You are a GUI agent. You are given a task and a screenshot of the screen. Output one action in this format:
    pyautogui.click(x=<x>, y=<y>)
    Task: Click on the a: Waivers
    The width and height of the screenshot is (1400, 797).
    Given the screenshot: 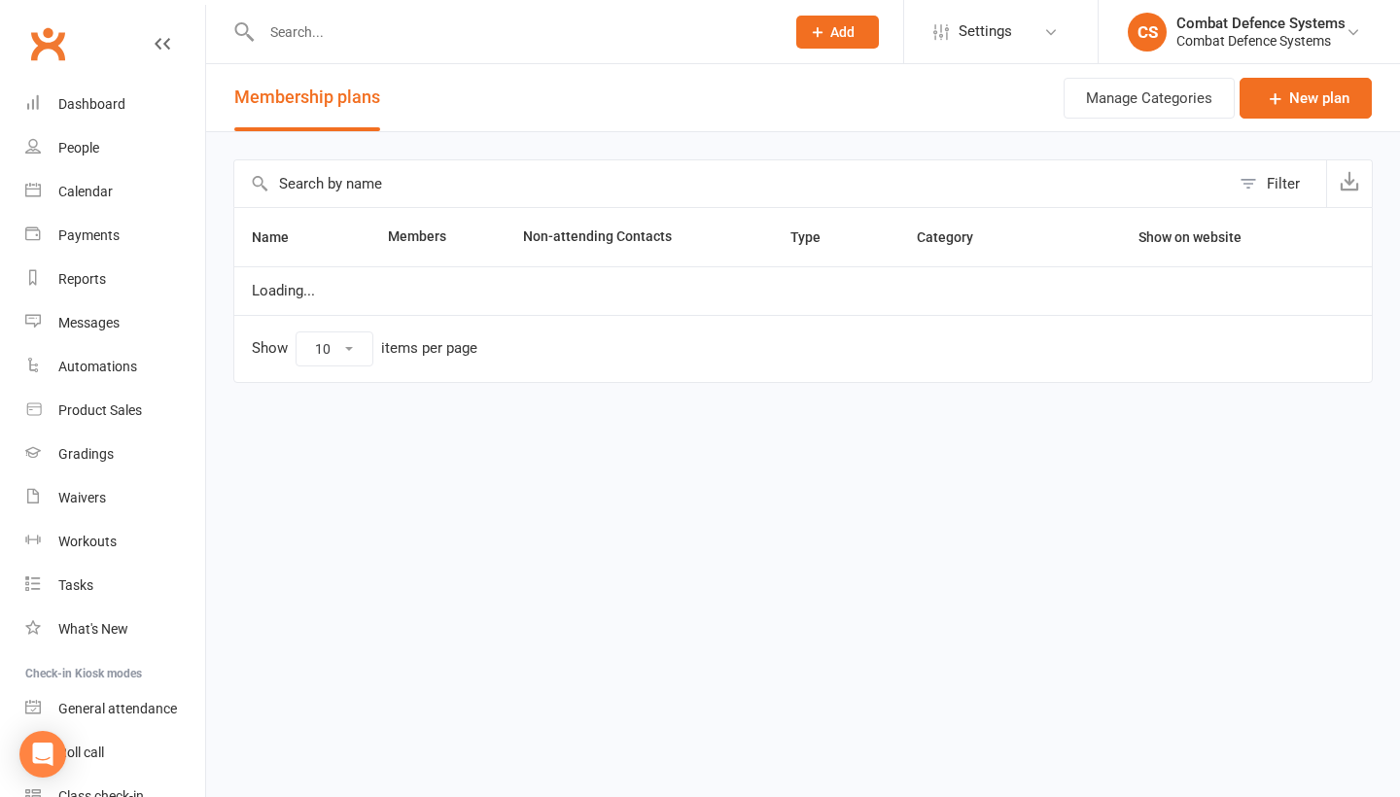 What is the action you would take?
    pyautogui.click(x=115, y=498)
    